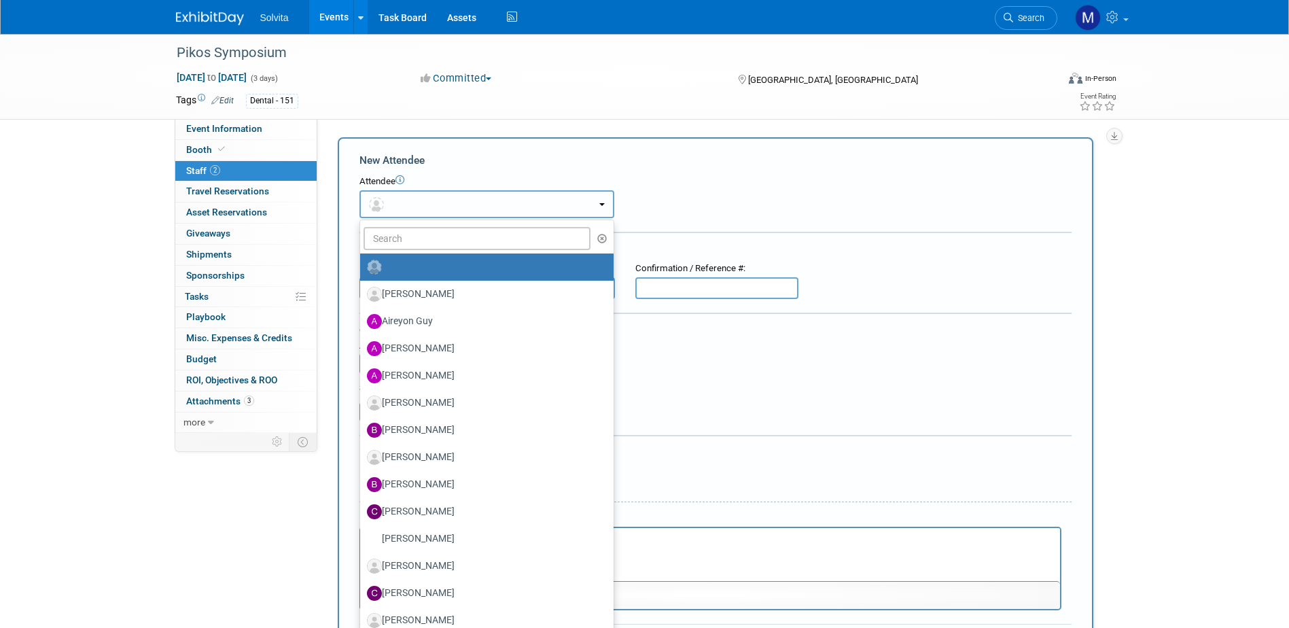  Describe the element at coordinates (246, 255) in the screenshot. I see `a: Shipments` at that location.